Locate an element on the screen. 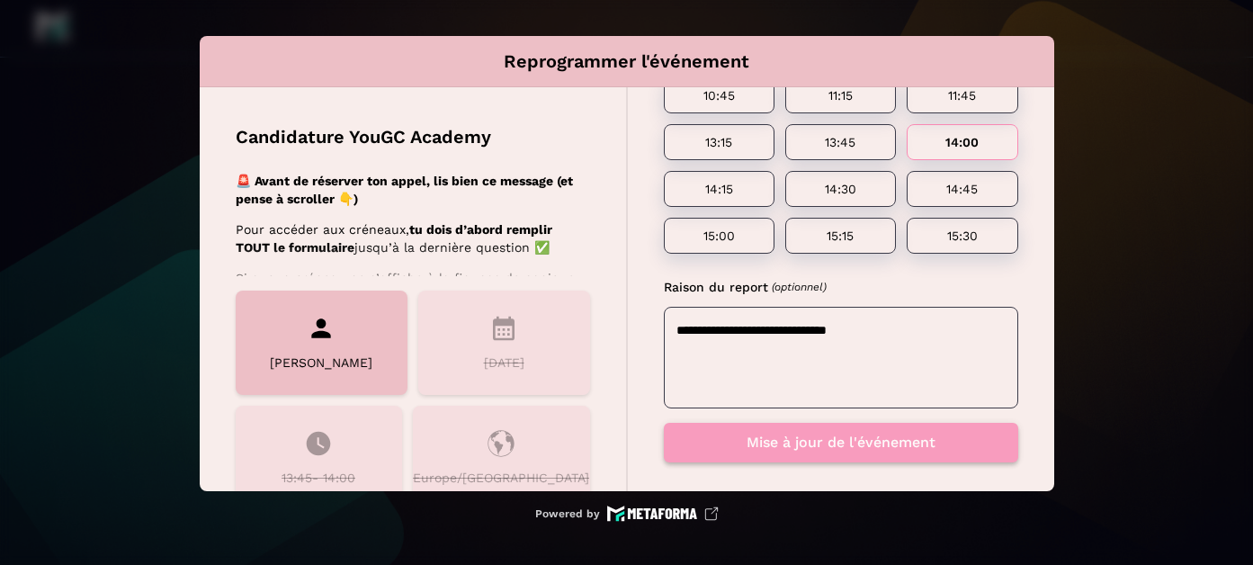 This screenshot has height=565, width=1253. p: 14:15 is located at coordinates (718, 189).